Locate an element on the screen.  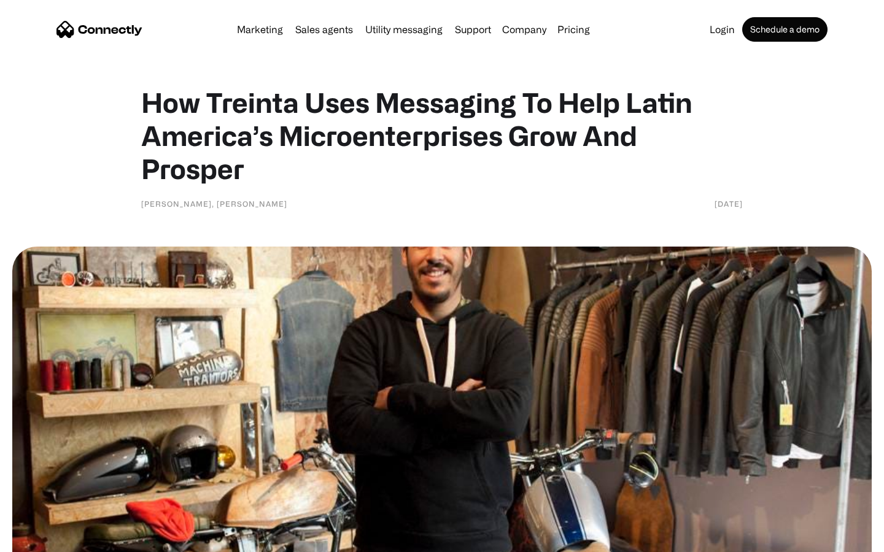
a: Utility messaging is located at coordinates (404, 29).